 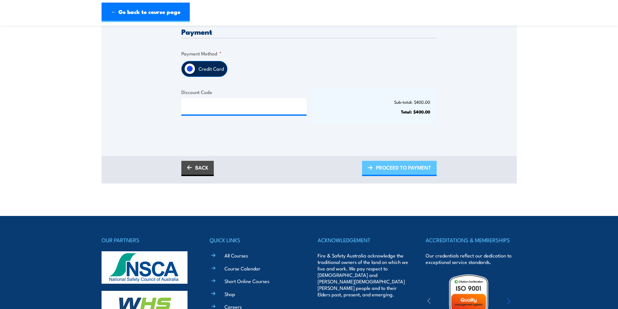 I want to click on p: Our credentials reflect our dedication to exceptional service standards., so click(x=471, y=259).